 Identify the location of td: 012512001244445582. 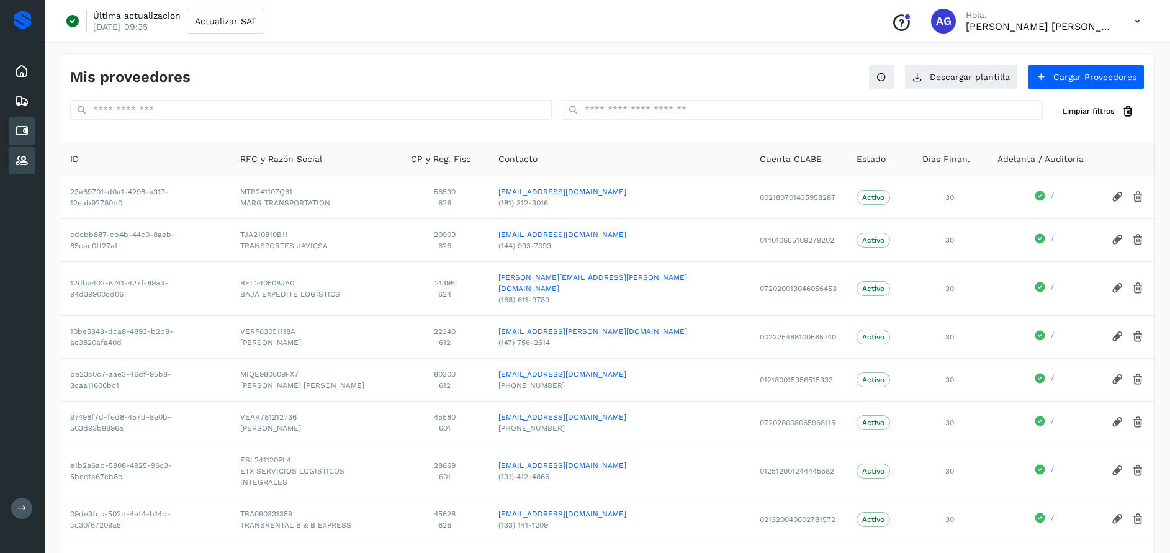
(798, 471).